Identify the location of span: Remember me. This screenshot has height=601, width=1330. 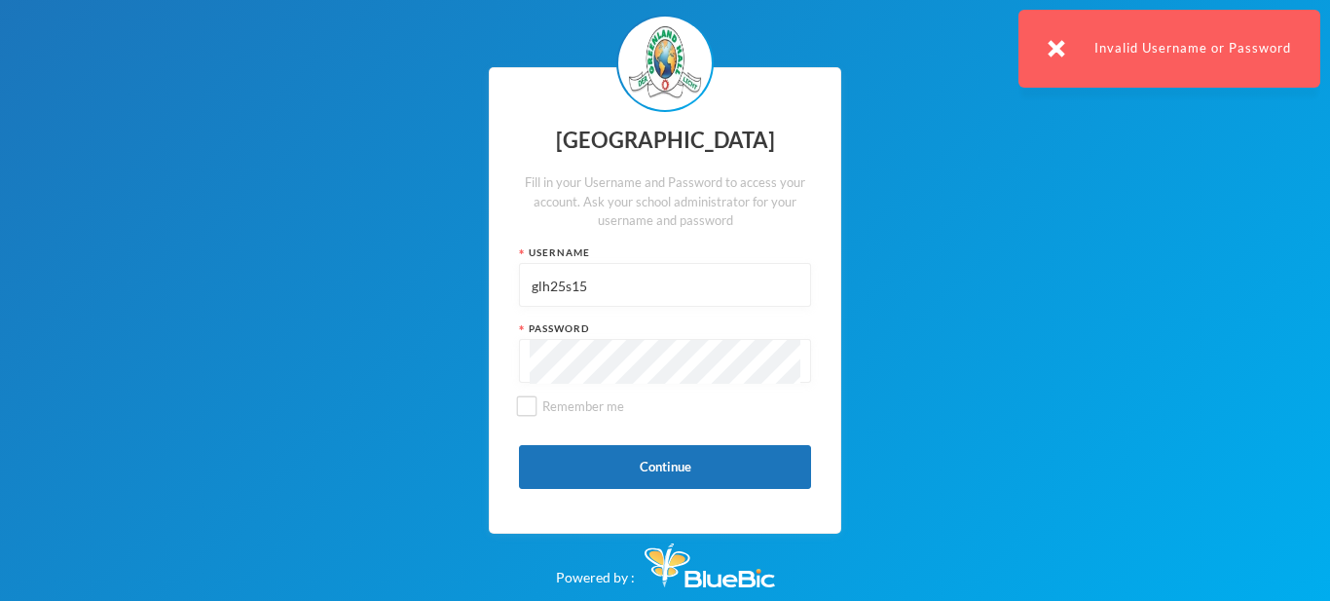
(583, 406).